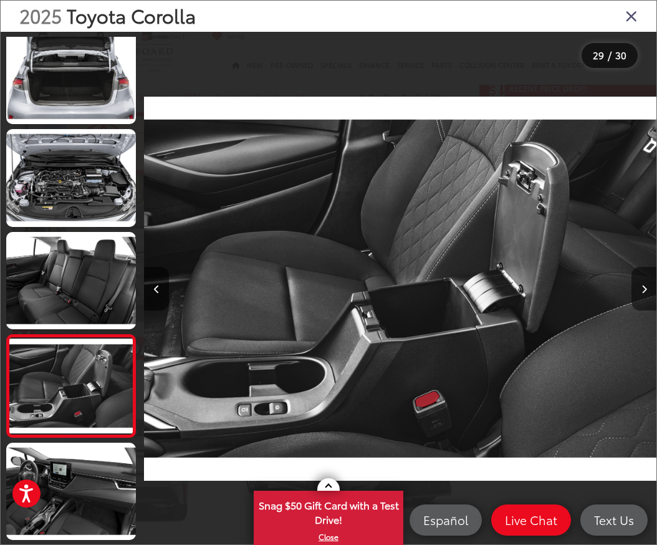  What do you see at coordinates (446, 520) in the screenshot?
I see `a: Español` at bounding box center [446, 520].